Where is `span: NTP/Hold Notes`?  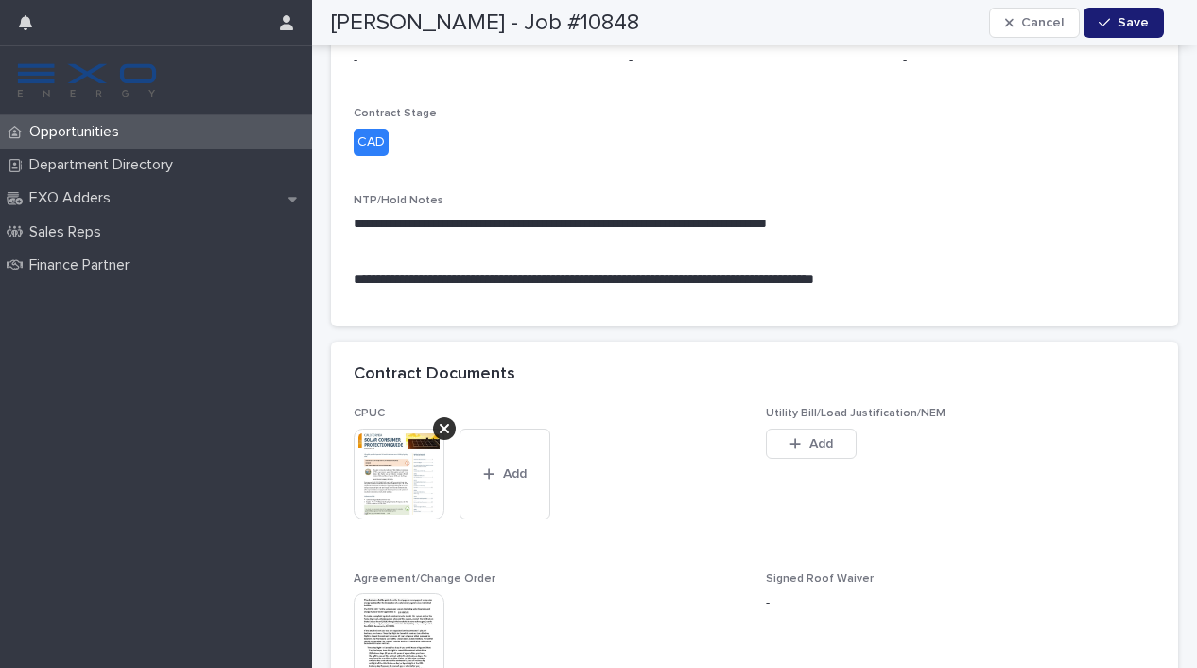 span: NTP/Hold Notes is located at coordinates (398, 201).